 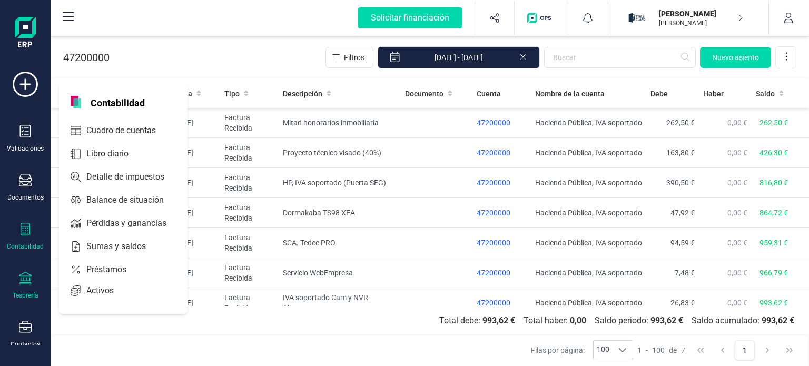 What do you see at coordinates (349, 57) in the screenshot?
I see `button: Filtros` at bounding box center [349, 57].